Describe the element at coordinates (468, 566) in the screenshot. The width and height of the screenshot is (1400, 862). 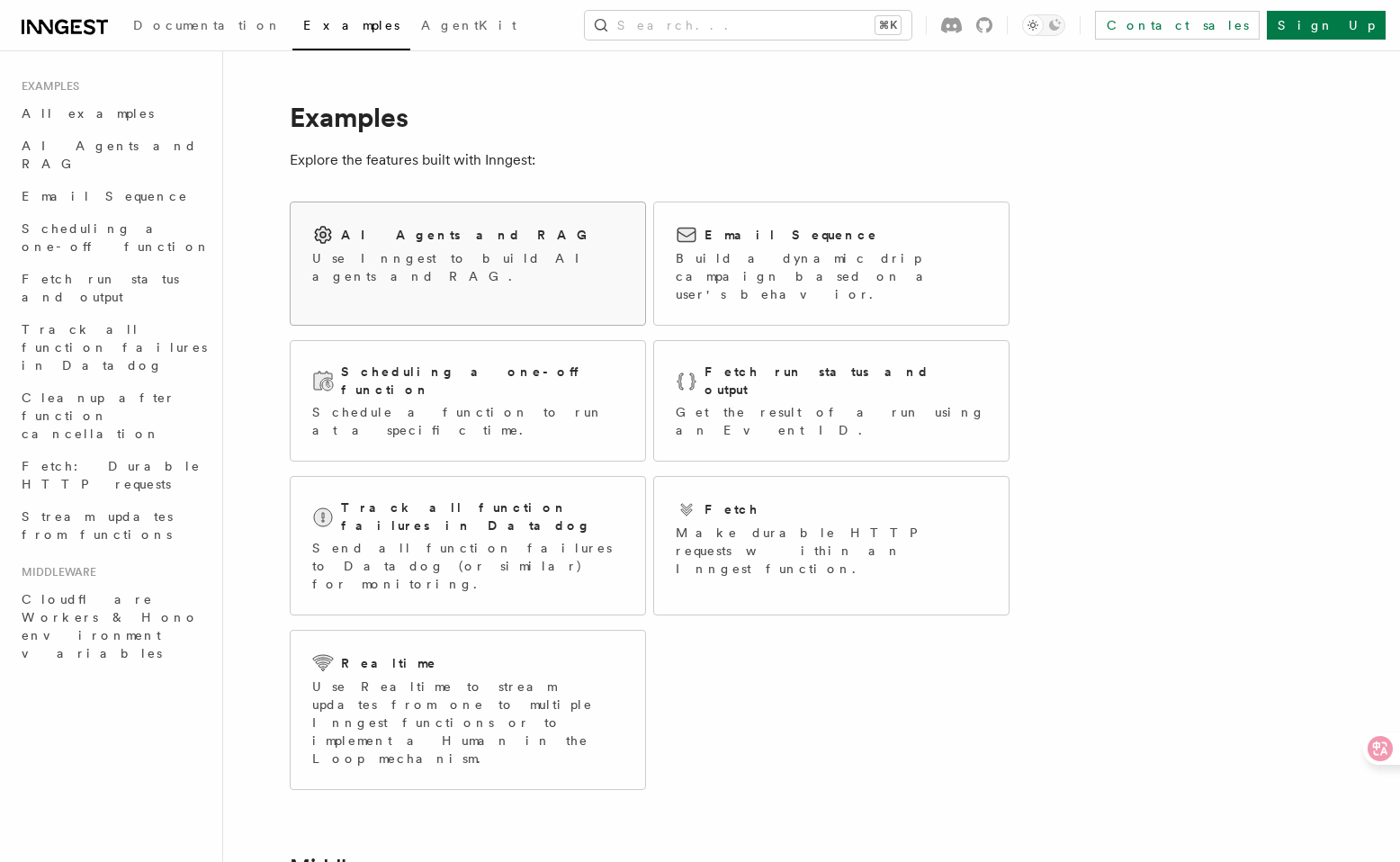
I see `p: Send all function failures to Datadog (or similar) for monitoring.` at that location.